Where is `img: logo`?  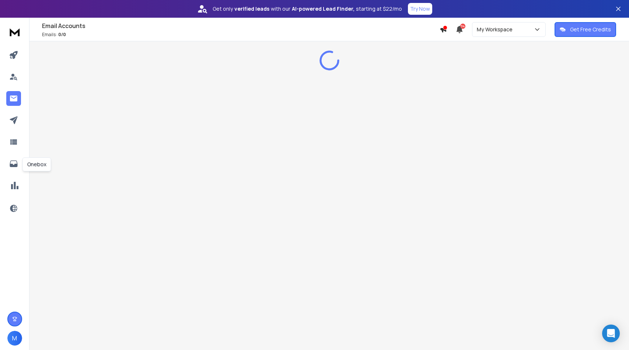 img: logo is located at coordinates (15, 32).